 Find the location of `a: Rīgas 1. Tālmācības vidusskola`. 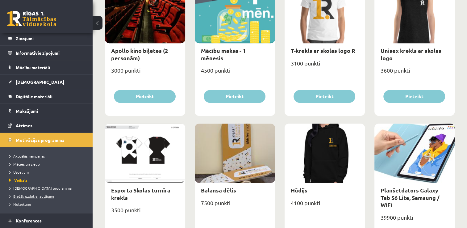

a: Rīgas 1. Tālmācības vidusskola is located at coordinates (32, 19).